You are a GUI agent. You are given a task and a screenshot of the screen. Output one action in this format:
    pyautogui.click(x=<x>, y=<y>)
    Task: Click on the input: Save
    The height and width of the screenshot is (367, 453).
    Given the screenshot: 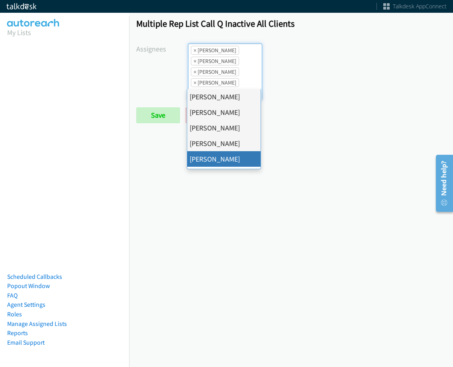 What is the action you would take?
    pyautogui.click(x=158, y=115)
    